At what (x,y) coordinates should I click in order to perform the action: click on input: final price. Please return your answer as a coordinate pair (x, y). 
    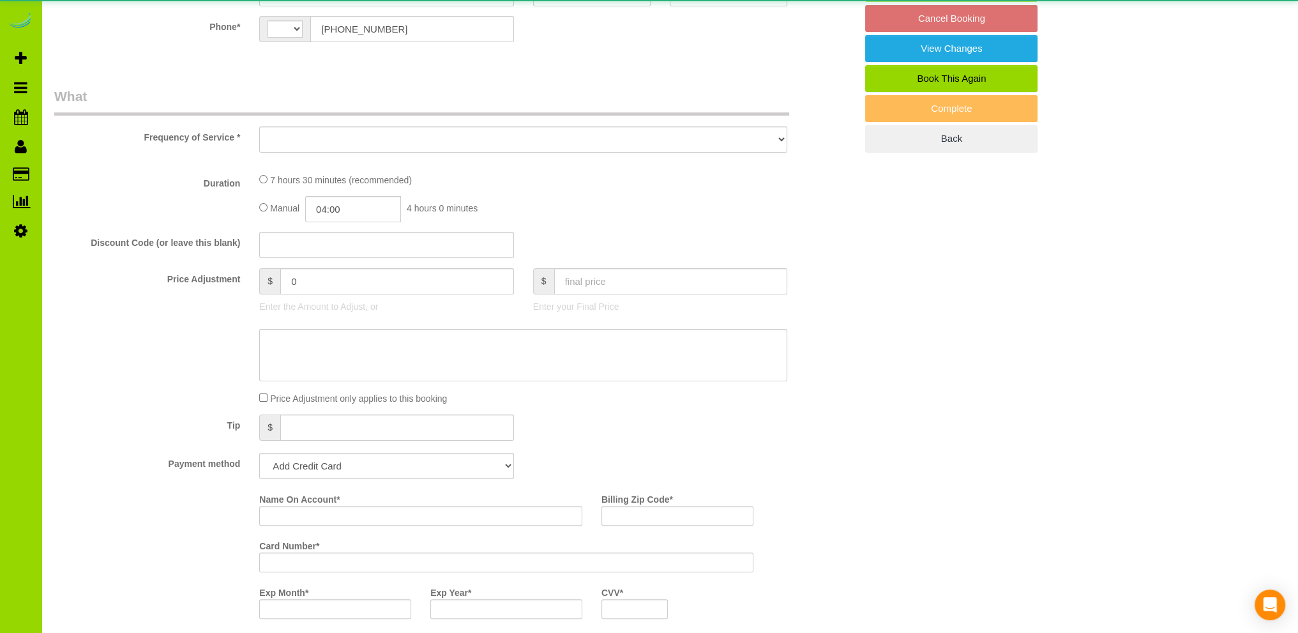
    Looking at the image, I should click on (671, 281).